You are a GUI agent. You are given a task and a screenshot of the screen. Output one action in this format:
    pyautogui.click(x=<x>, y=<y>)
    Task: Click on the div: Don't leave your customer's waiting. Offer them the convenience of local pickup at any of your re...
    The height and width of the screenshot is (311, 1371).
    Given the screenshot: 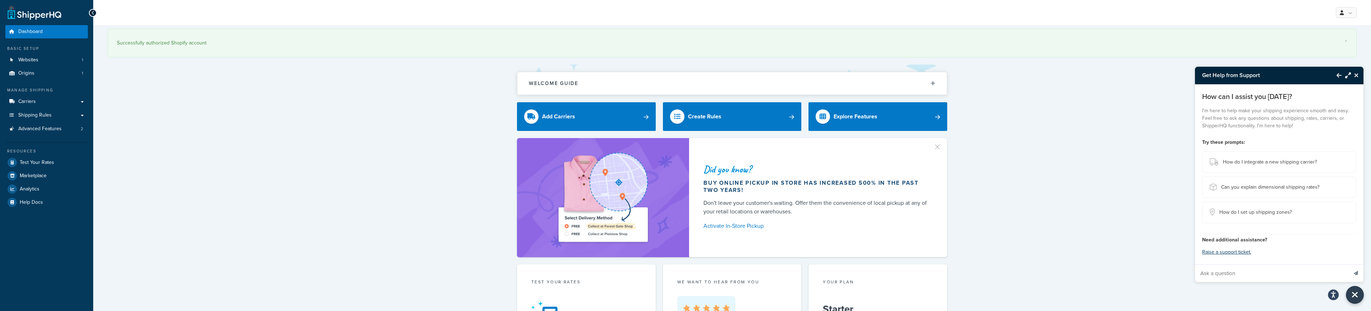 What is the action you would take?
    pyautogui.click(x=817, y=207)
    